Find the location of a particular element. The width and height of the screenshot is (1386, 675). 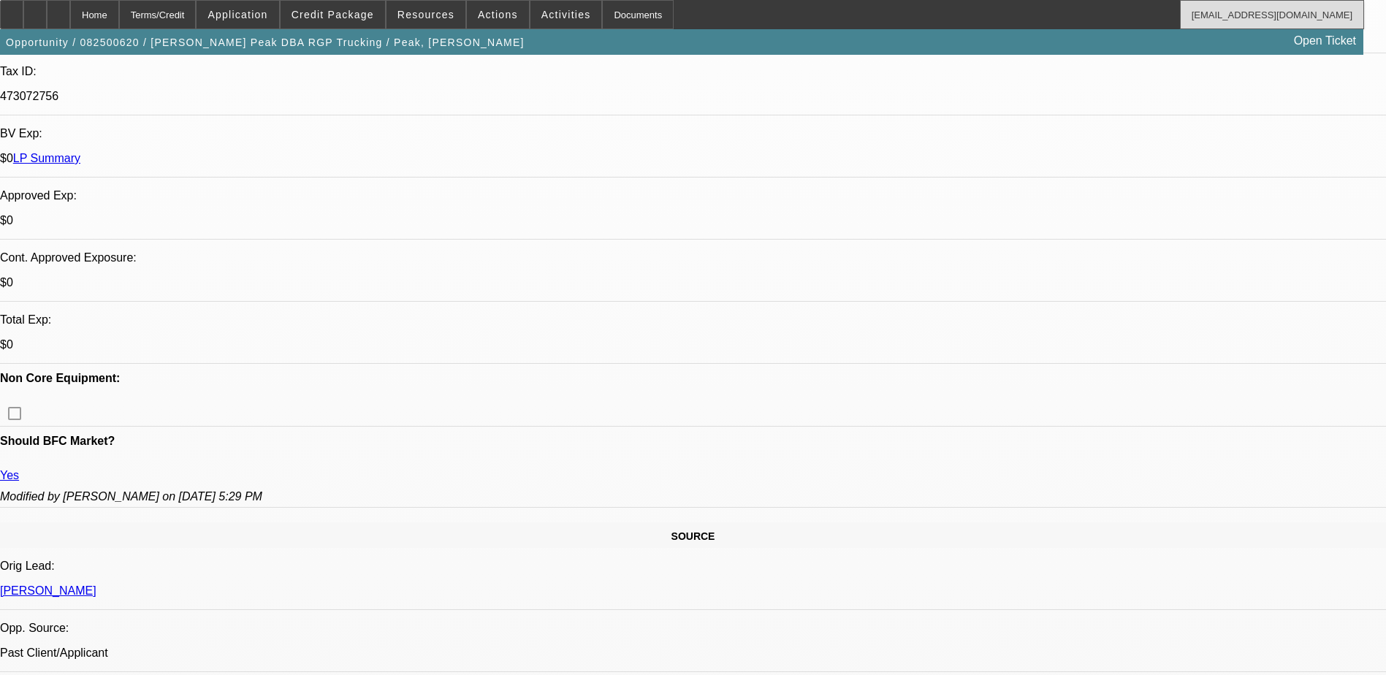

span: Activities is located at coordinates (566, 15).